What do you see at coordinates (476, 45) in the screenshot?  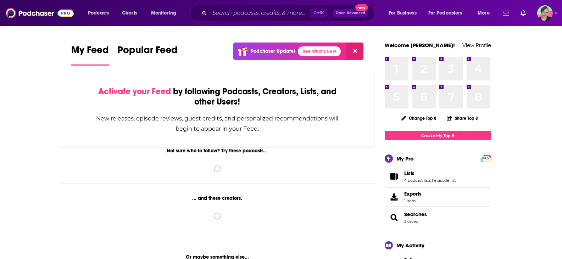 I see `a: View Profile` at bounding box center [476, 45].